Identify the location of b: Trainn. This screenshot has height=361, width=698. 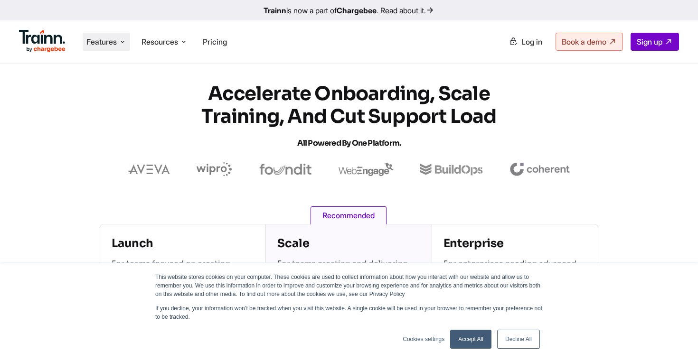
(275, 10).